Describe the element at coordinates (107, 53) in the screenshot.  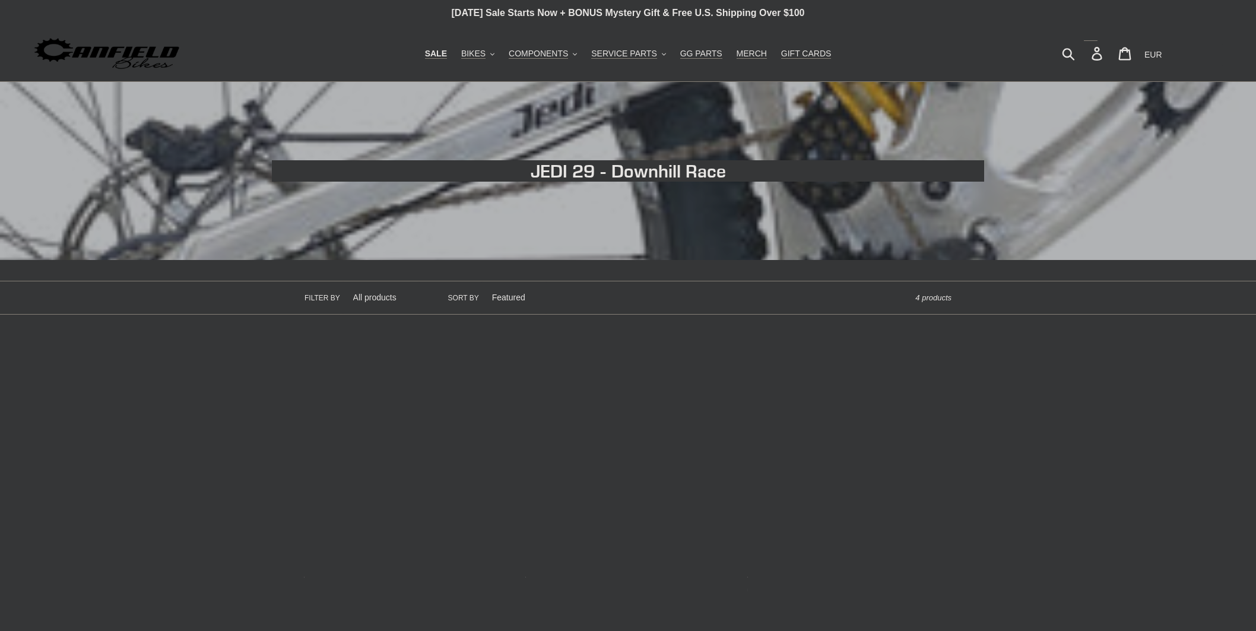
I see `img: Canfield Bikes` at that location.